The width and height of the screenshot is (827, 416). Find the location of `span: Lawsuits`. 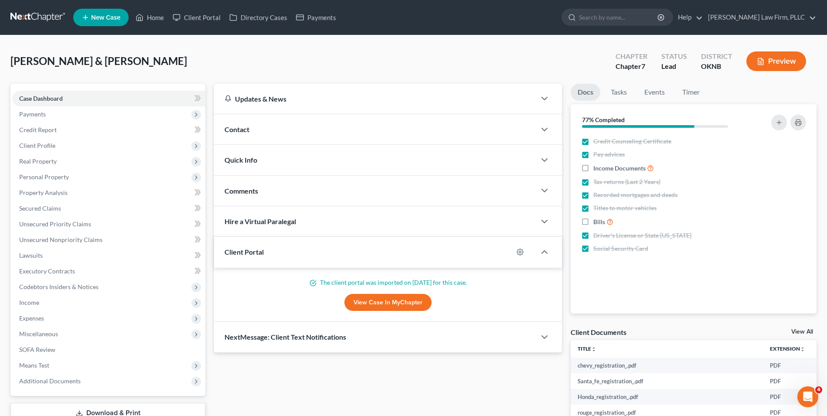

span: Lawsuits is located at coordinates (31, 255).